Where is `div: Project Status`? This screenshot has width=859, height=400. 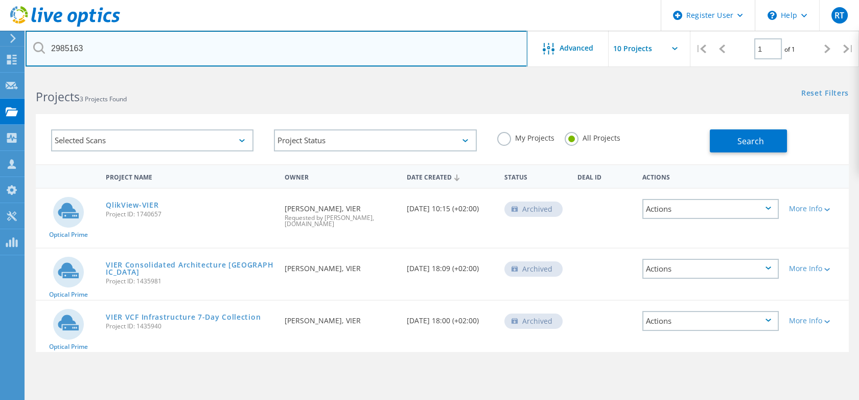
div: Project Status is located at coordinates (375, 140).